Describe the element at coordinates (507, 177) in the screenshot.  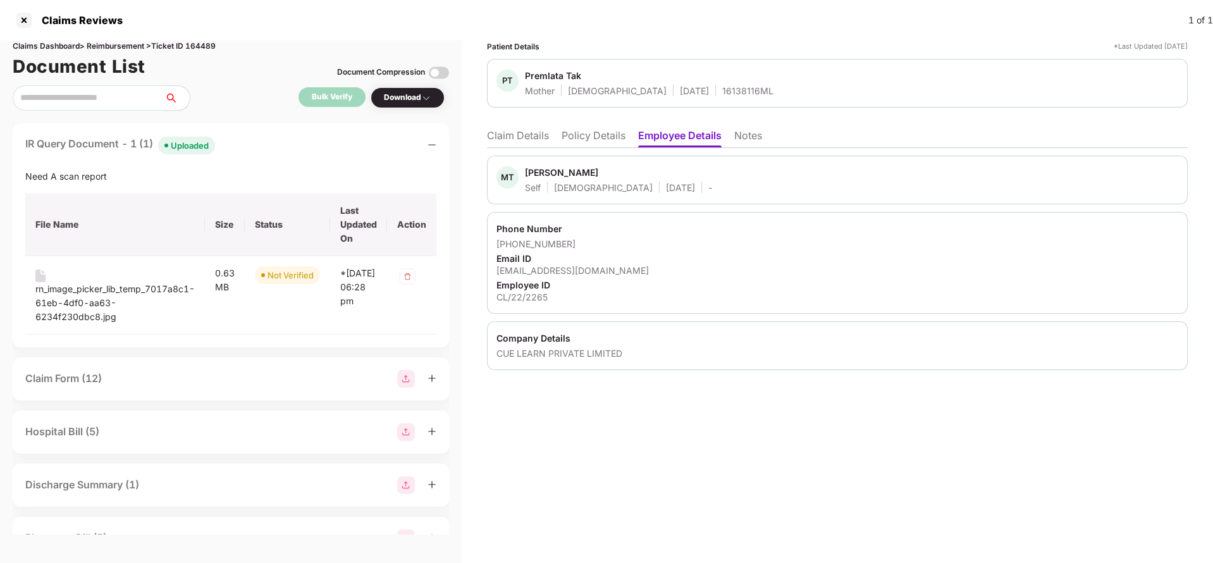
I see `div: MT` at that location.